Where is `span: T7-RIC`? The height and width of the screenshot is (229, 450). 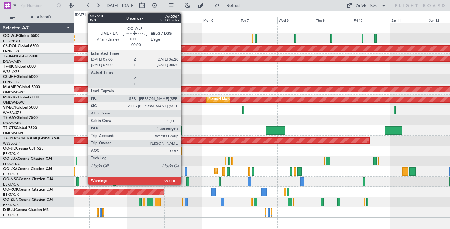 span: T7-RIC is located at coordinates (9, 67).